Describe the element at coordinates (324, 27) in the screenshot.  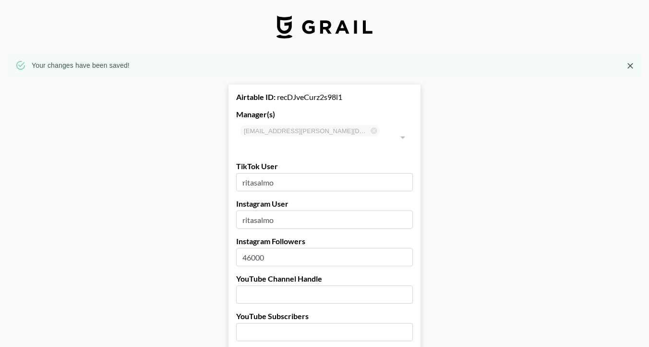
I see `img: Grail Talent Logo` at that location.